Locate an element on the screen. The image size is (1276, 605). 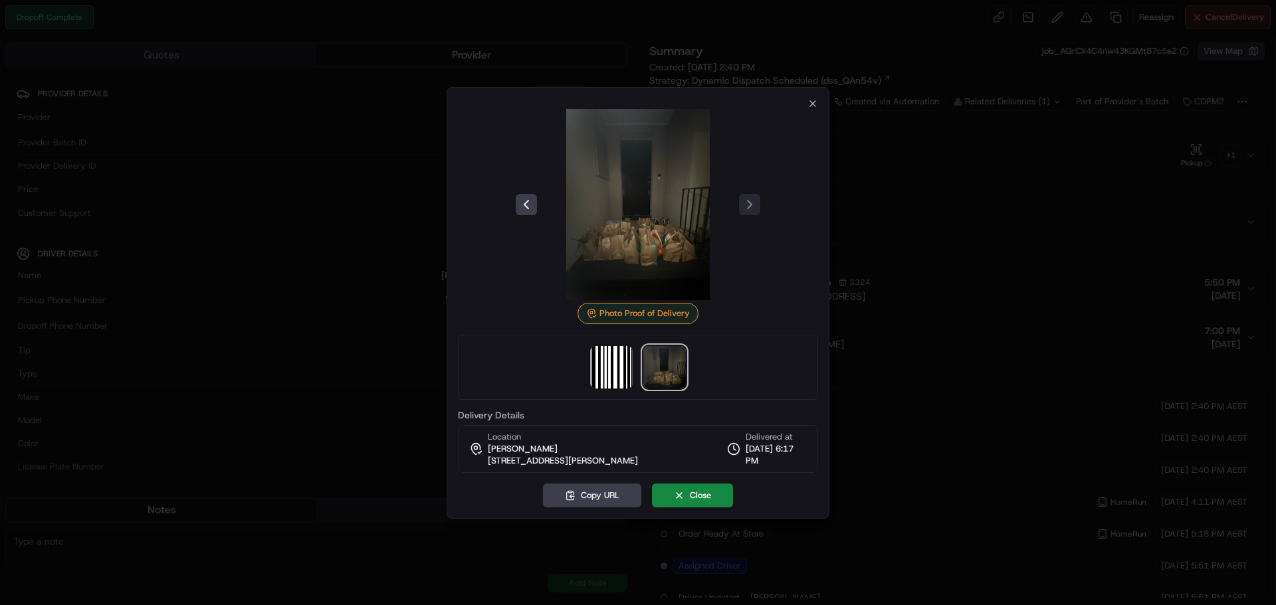
img: barcode_scan_on_pickup image is located at coordinates (611, 367).